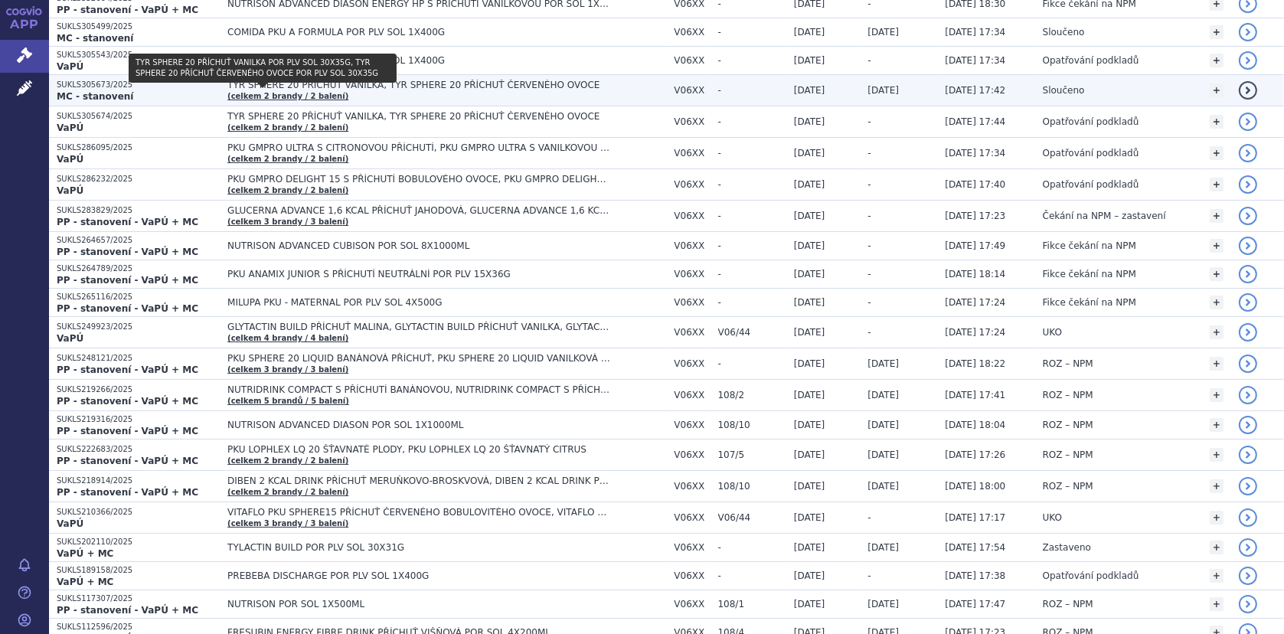  I want to click on p: SUKLS283829/2025, so click(138, 211).